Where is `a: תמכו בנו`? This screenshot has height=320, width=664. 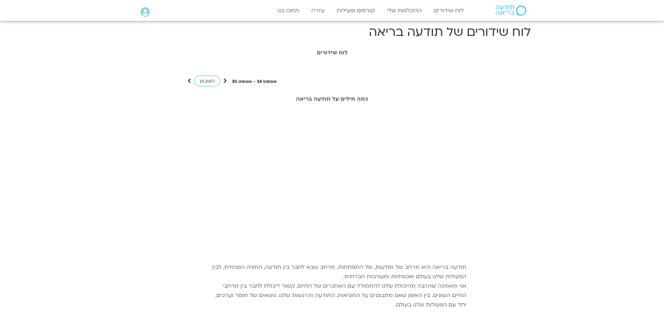
a: תמכו בנו is located at coordinates (288, 10).